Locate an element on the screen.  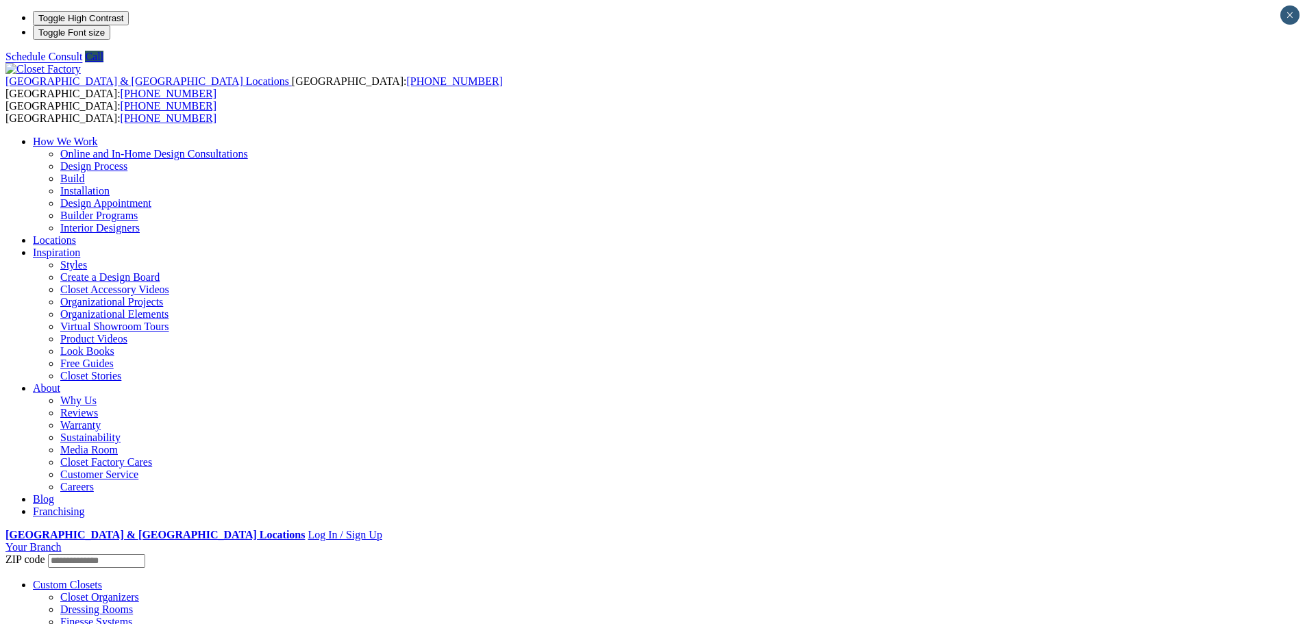
a: Organizational Projects is located at coordinates (112, 301).